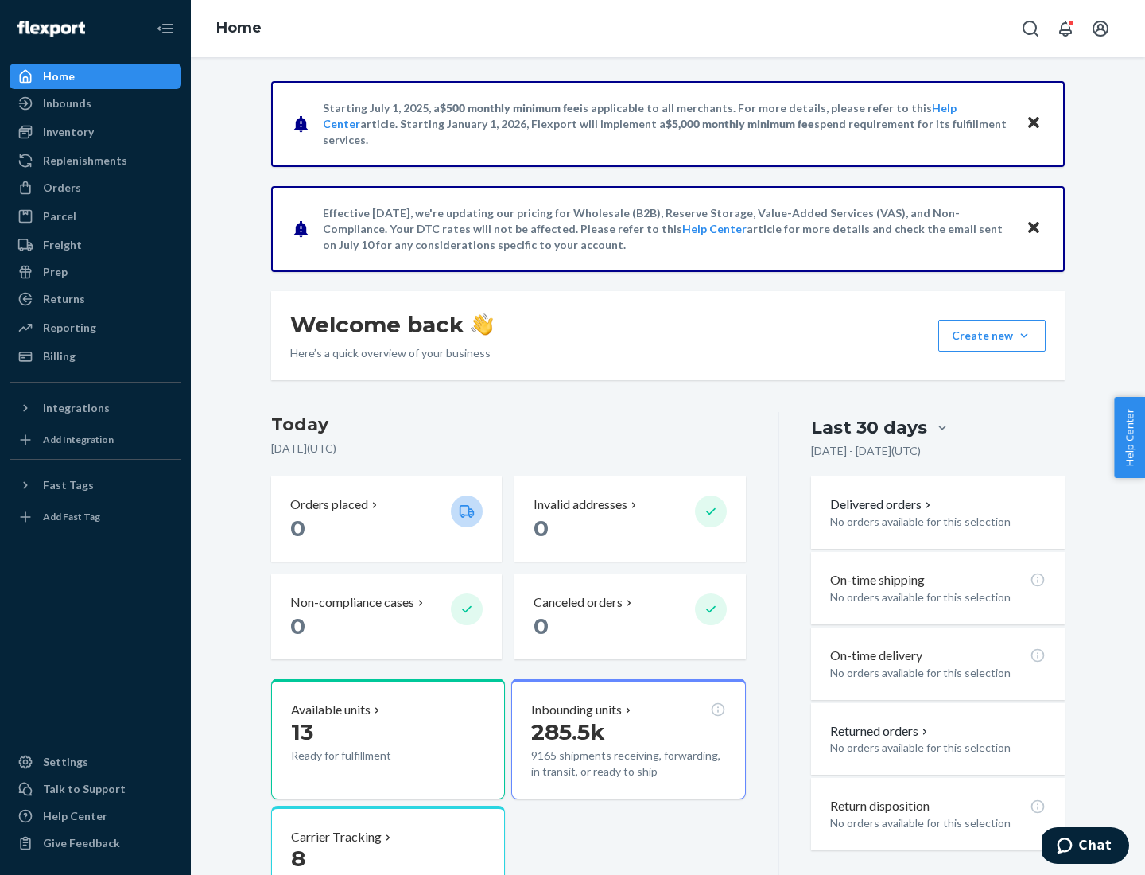  I want to click on button: Close Navigation, so click(165, 29).